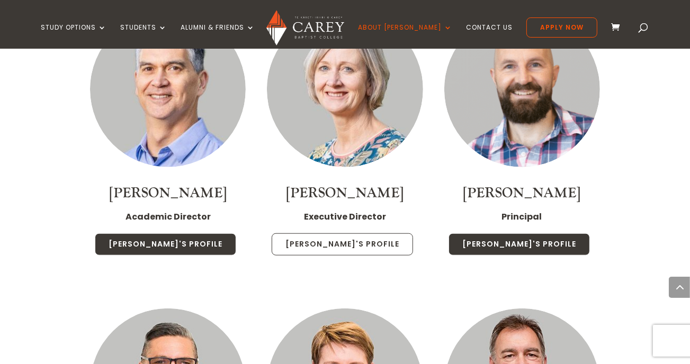  I want to click on a: Students, so click(144, 36).